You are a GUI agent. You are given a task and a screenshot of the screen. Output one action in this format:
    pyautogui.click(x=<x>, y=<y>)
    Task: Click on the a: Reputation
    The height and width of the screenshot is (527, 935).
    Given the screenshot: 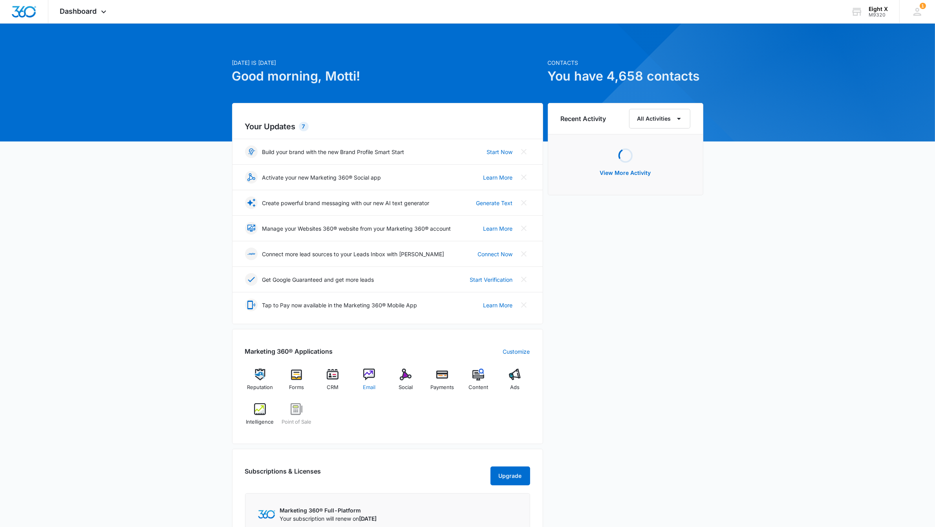 What is the action you would take?
    pyautogui.click(x=260, y=383)
    